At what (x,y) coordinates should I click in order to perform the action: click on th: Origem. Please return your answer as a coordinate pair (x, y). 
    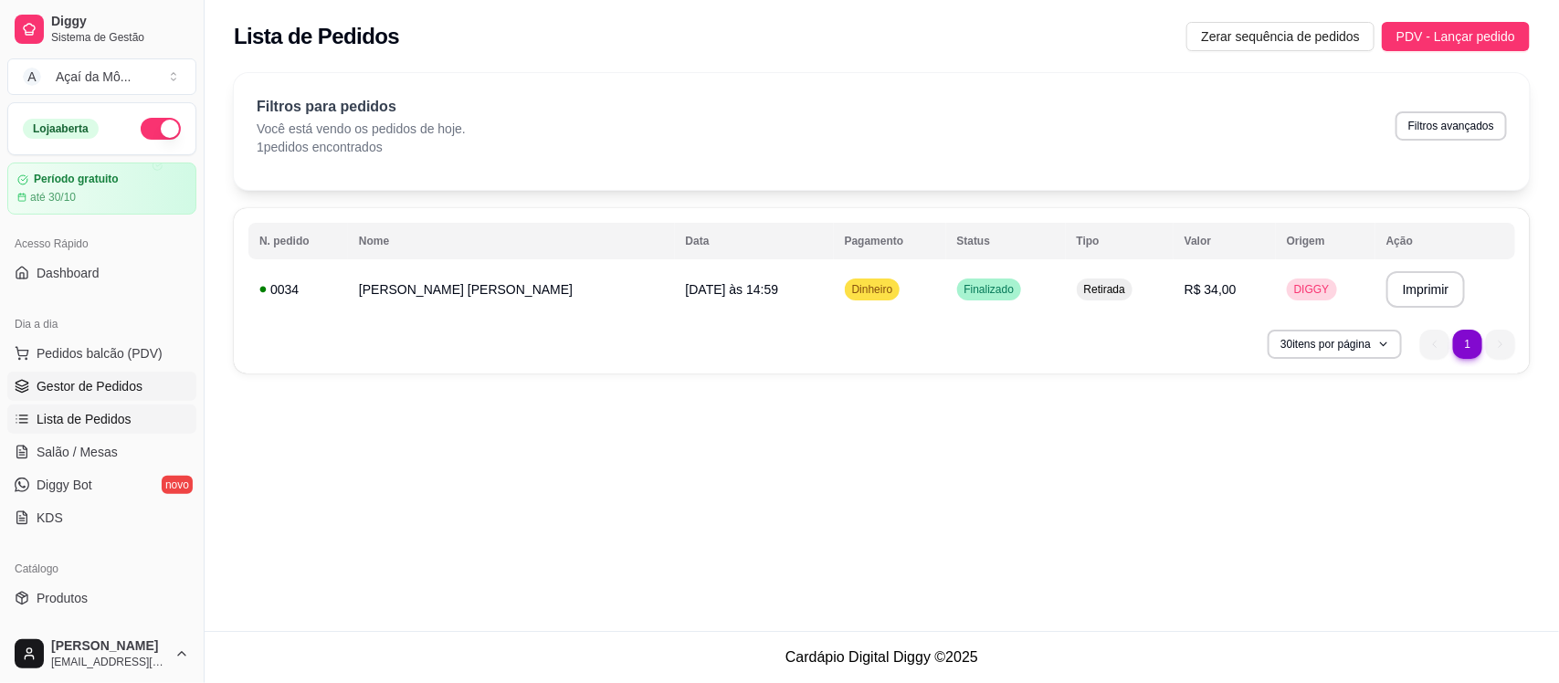
    Looking at the image, I should click on (1325, 241).